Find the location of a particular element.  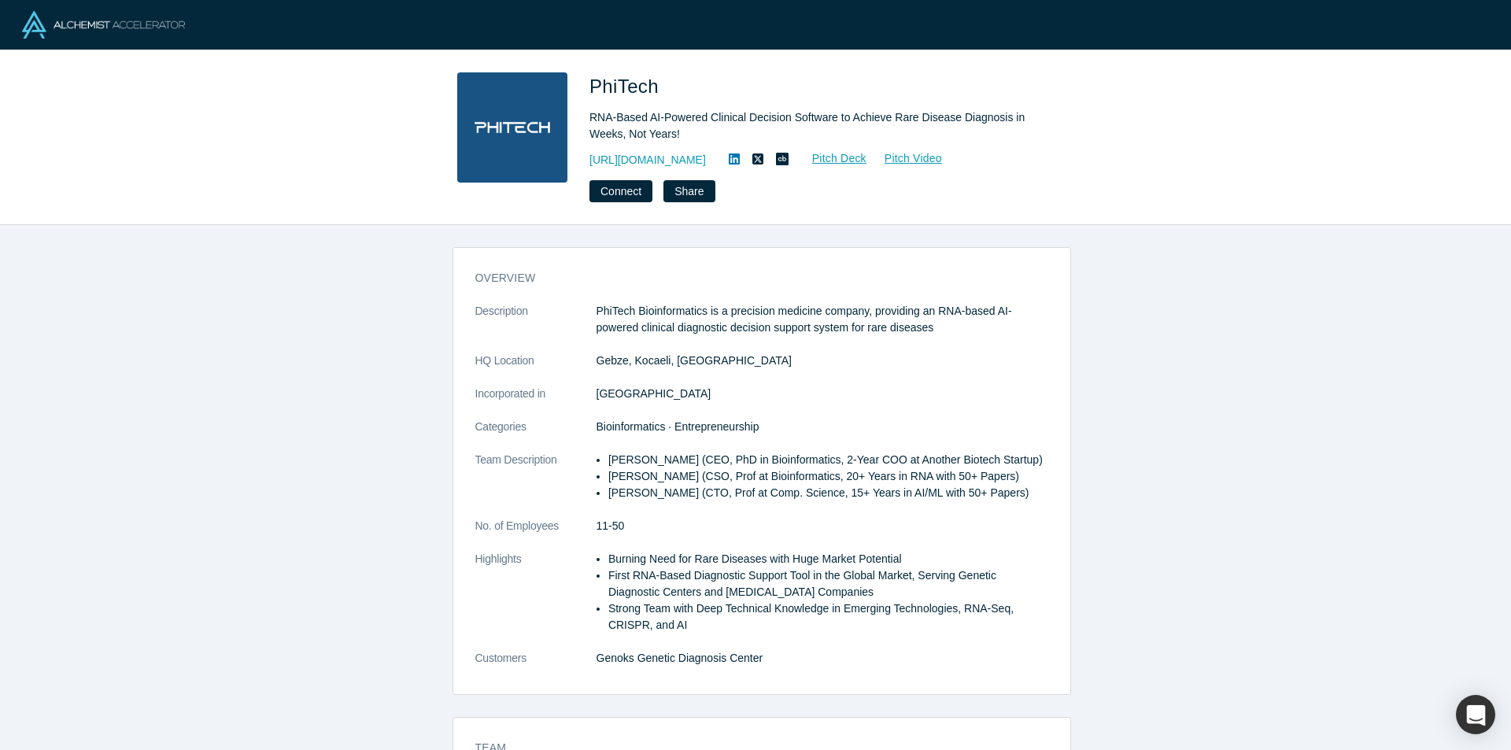

dt: HQ Location is located at coordinates (536, 369).